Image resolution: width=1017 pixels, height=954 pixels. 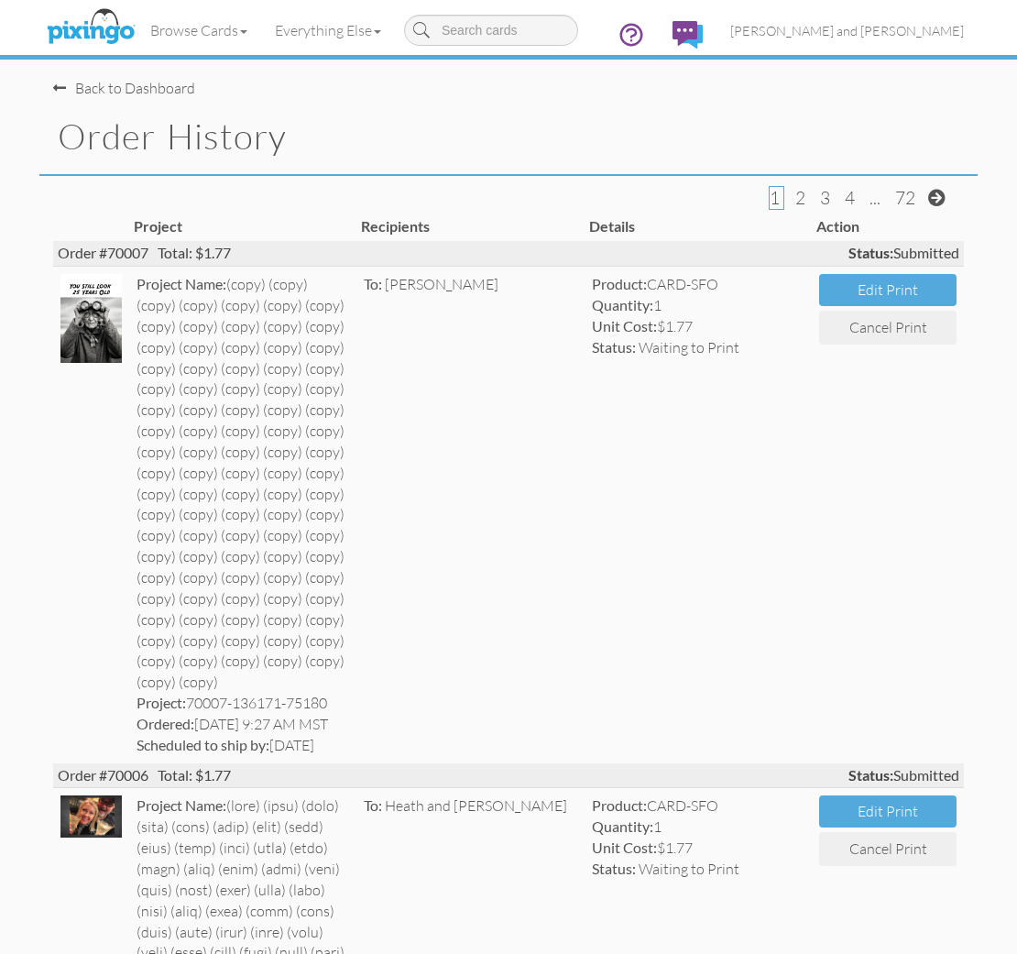 What do you see at coordinates (698, 226) in the screenshot?
I see `th: Details` at bounding box center [698, 226].